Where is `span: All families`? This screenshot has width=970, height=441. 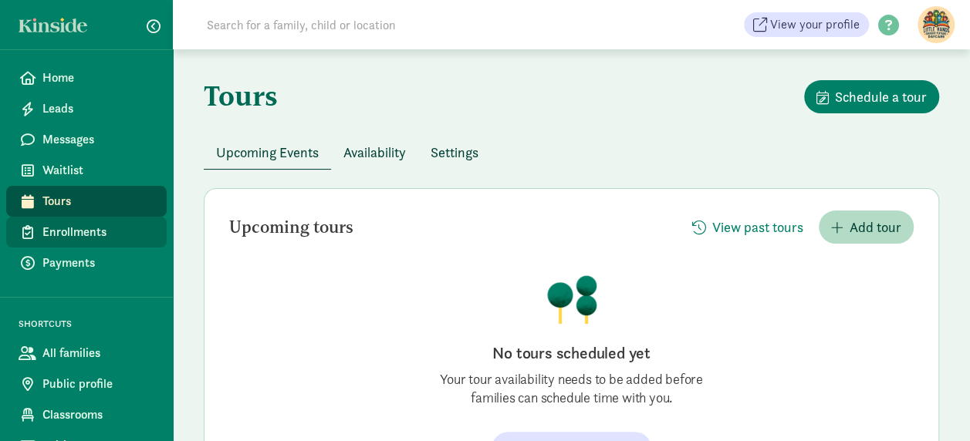
span: All families is located at coordinates (98, 353).